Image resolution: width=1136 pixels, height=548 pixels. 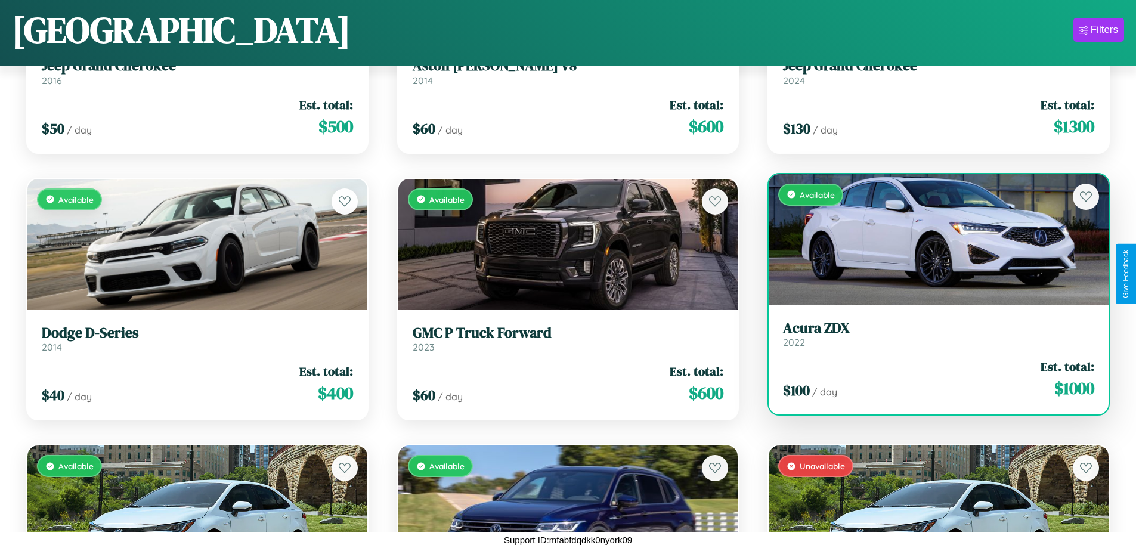 I want to click on a: Jeep Grand Cherokee2024, so click(x=939, y=72).